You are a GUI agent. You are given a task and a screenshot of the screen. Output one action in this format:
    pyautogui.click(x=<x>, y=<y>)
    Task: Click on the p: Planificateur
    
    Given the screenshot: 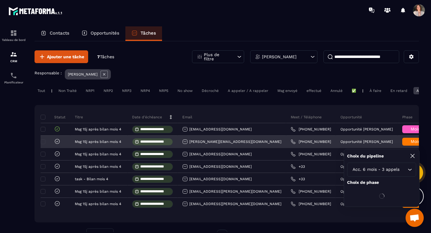 What is the action you would take?
    pyautogui.click(x=14, y=82)
    